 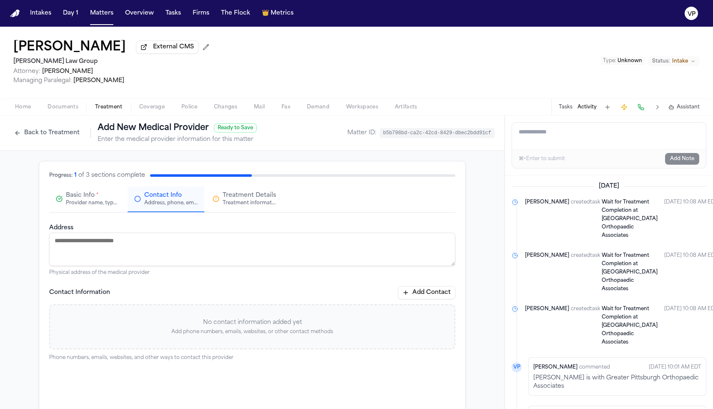 I want to click on button: Create Immediate Task, so click(x=625, y=107).